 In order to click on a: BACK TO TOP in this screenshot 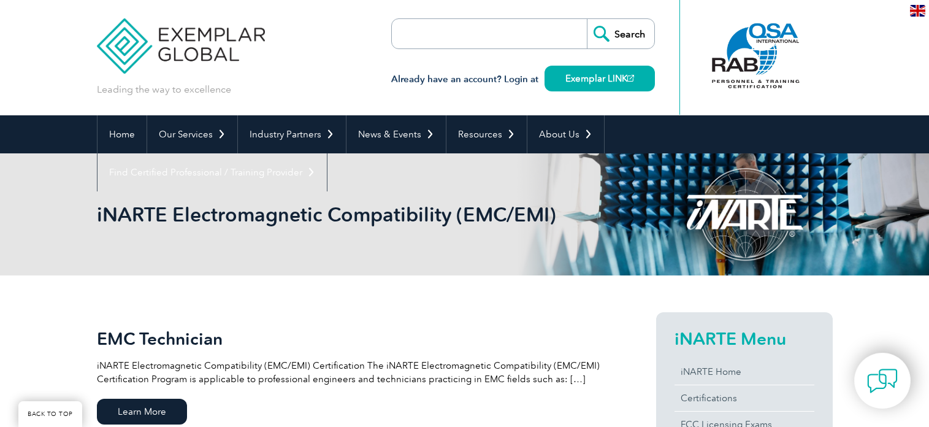, I will do `click(50, 414)`.